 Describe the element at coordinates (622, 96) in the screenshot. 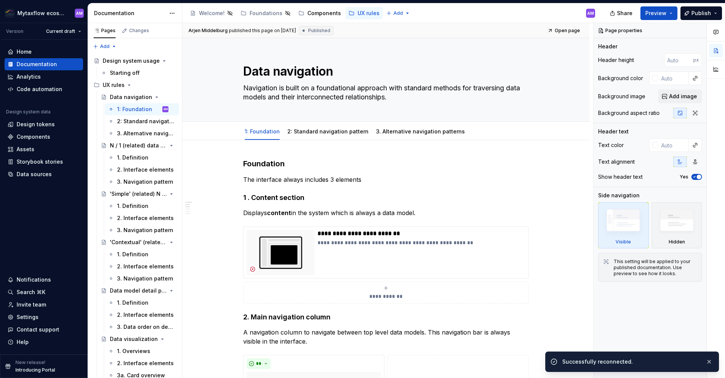

I see `div: Background image` at that location.